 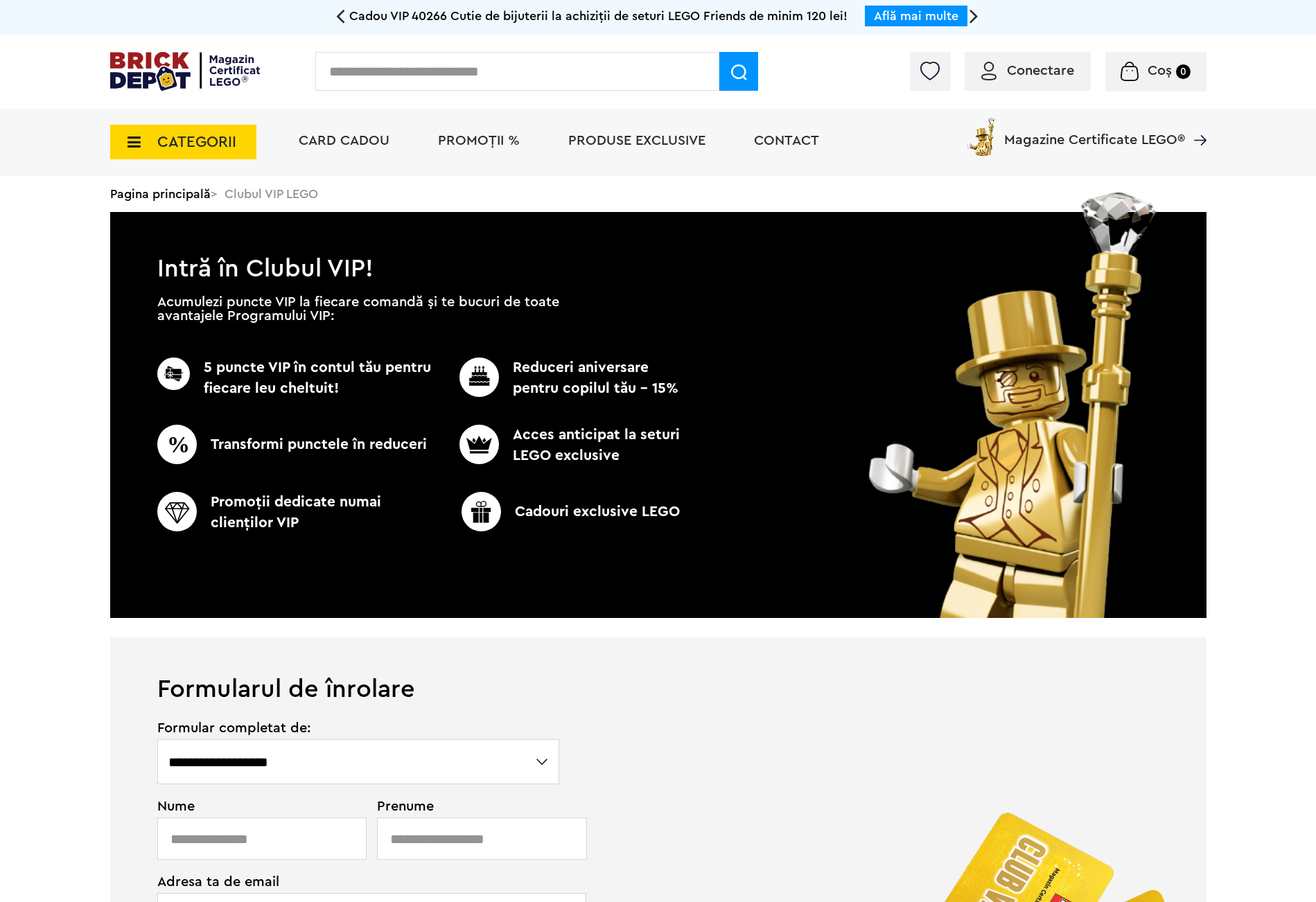 What do you see at coordinates (344, 141) in the screenshot?
I see `a: Card Cadou` at bounding box center [344, 141].